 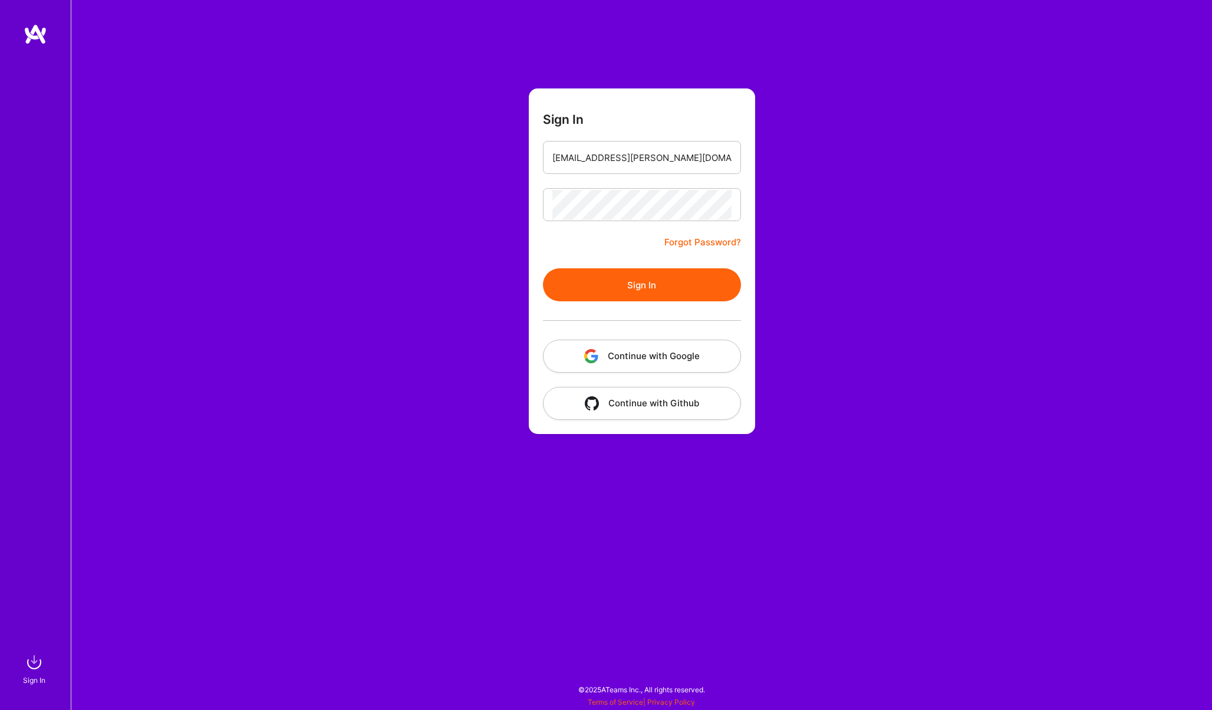 What do you see at coordinates (642, 356) in the screenshot?
I see `button: Continue with Google` at bounding box center [642, 356].